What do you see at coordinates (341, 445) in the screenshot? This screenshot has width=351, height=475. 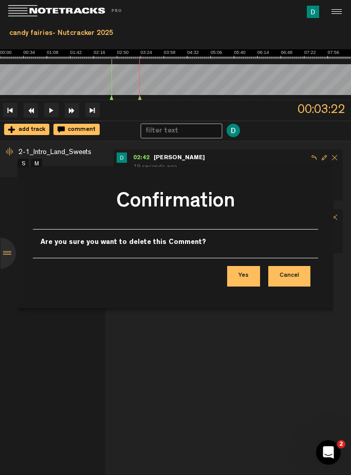 I see `span: 2` at bounding box center [341, 445].